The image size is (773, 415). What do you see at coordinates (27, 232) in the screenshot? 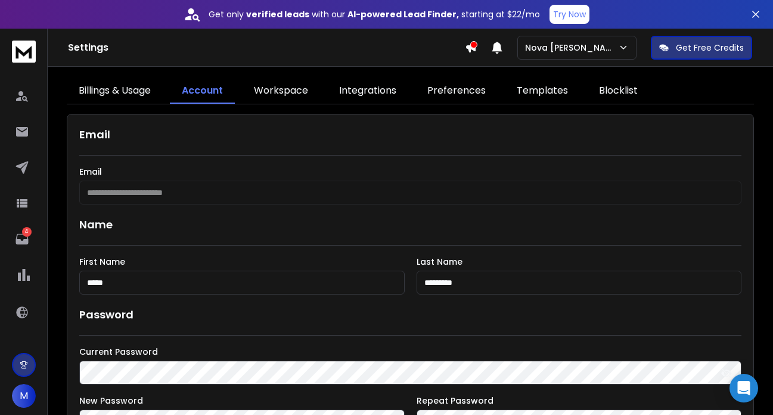
I see `p: 4` at bounding box center [27, 232].